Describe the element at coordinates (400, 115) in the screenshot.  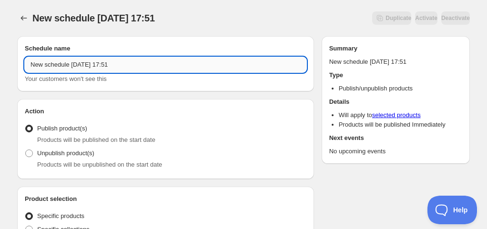
I see `li: Will apply to` at that location.